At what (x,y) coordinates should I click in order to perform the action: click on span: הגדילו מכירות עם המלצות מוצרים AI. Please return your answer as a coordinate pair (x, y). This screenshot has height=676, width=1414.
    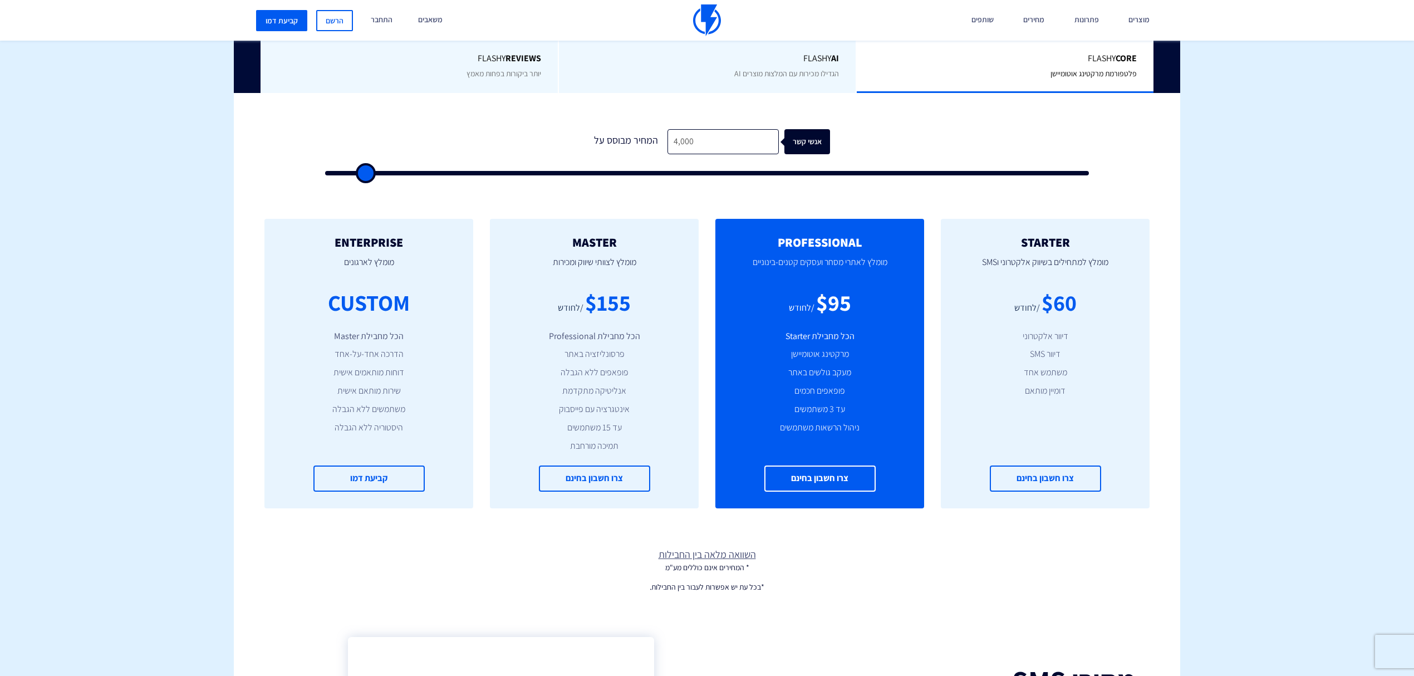
    Looking at the image, I should click on (787, 74).